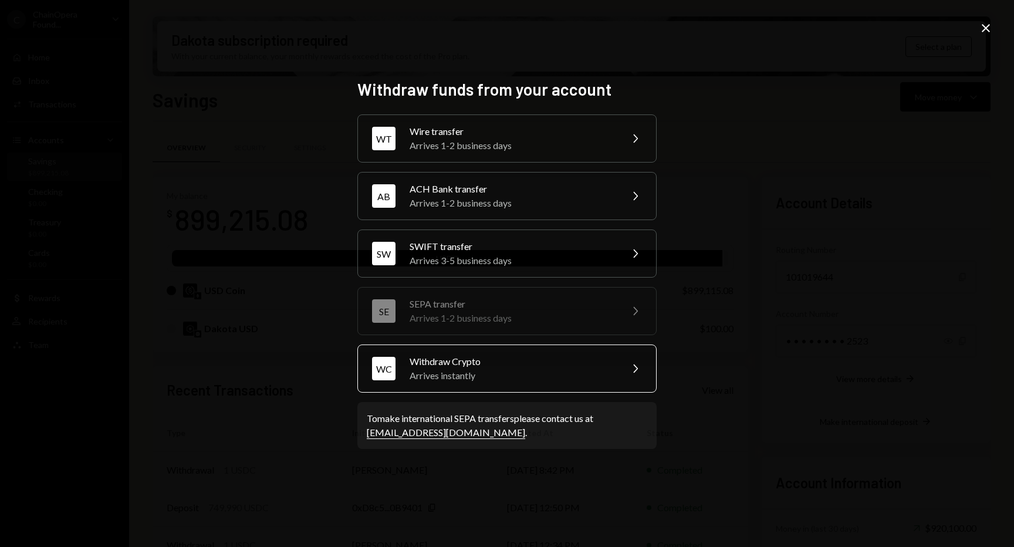 This screenshot has height=547, width=1014. Describe the element at coordinates (507, 254) in the screenshot. I see `button: SWSWIFT transferArrives 3-5 business days` at that location.